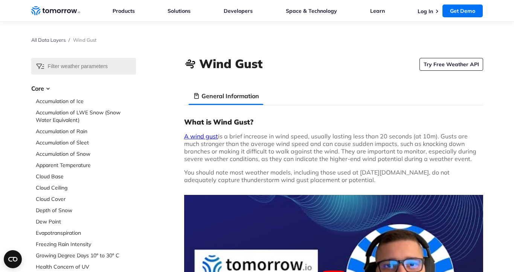 The width and height of the screenshot is (514, 272). What do you see at coordinates (86, 199) in the screenshot?
I see `a: Cloud Cover` at bounding box center [86, 199].